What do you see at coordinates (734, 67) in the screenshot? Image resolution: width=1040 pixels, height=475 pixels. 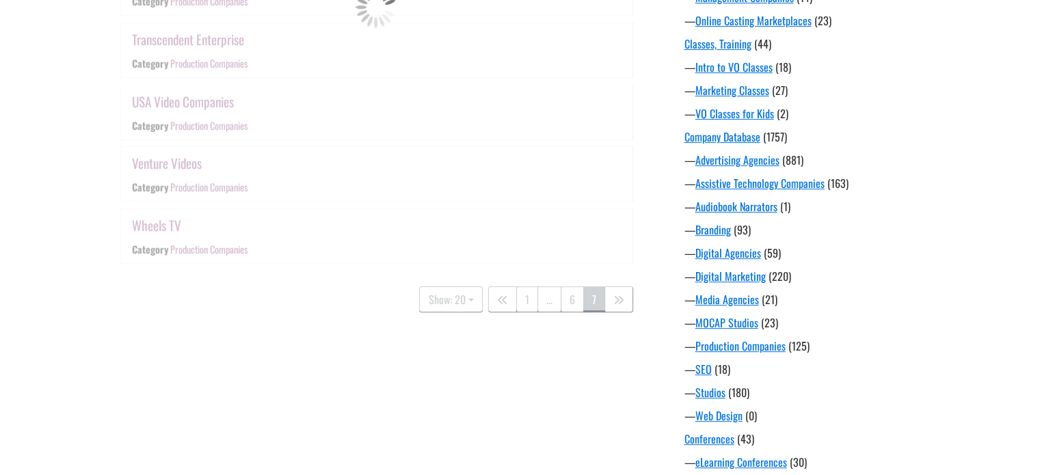 I see `a: Intro to VO Classes` at bounding box center [734, 67].